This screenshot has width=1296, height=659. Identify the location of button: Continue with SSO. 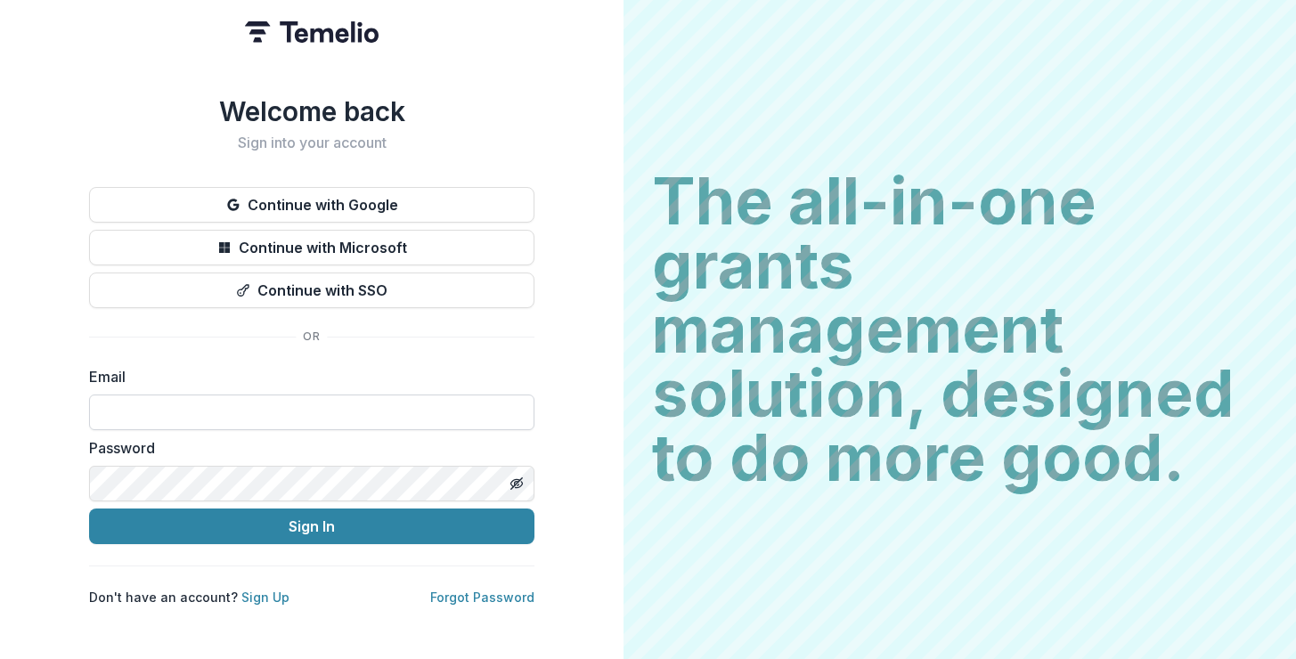
(312, 290).